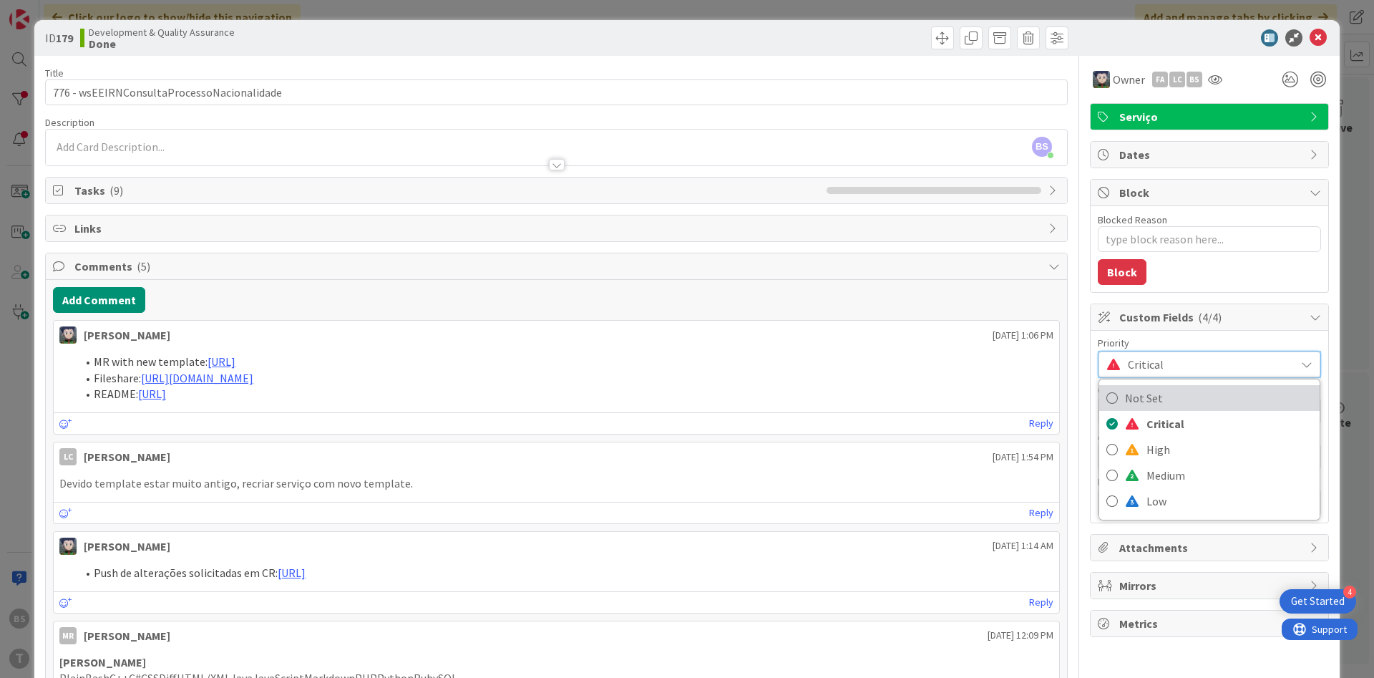 This screenshot has height=678, width=1374. Describe the element at coordinates (54, 73) in the screenshot. I see `label: Title` at that location.